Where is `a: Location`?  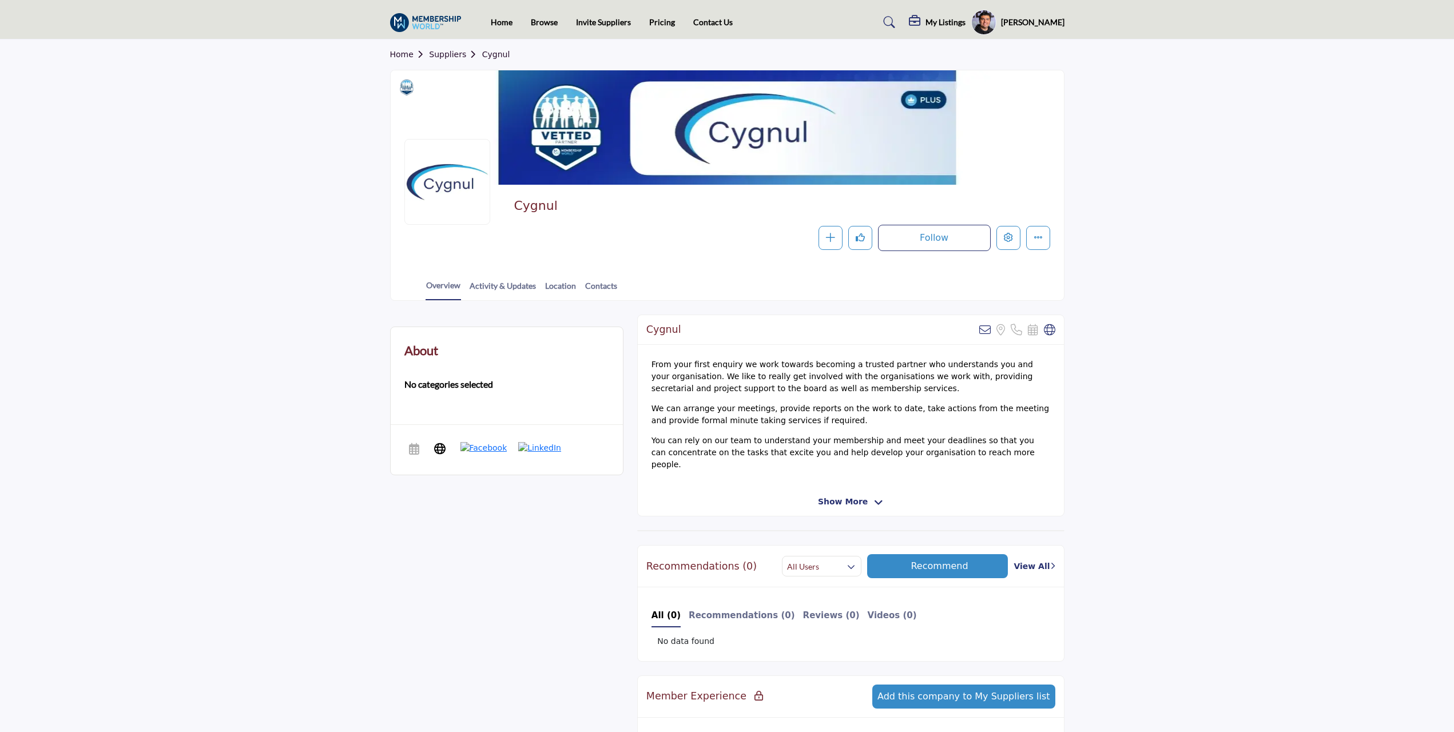 a: Location is located at coordinates (561, 289).